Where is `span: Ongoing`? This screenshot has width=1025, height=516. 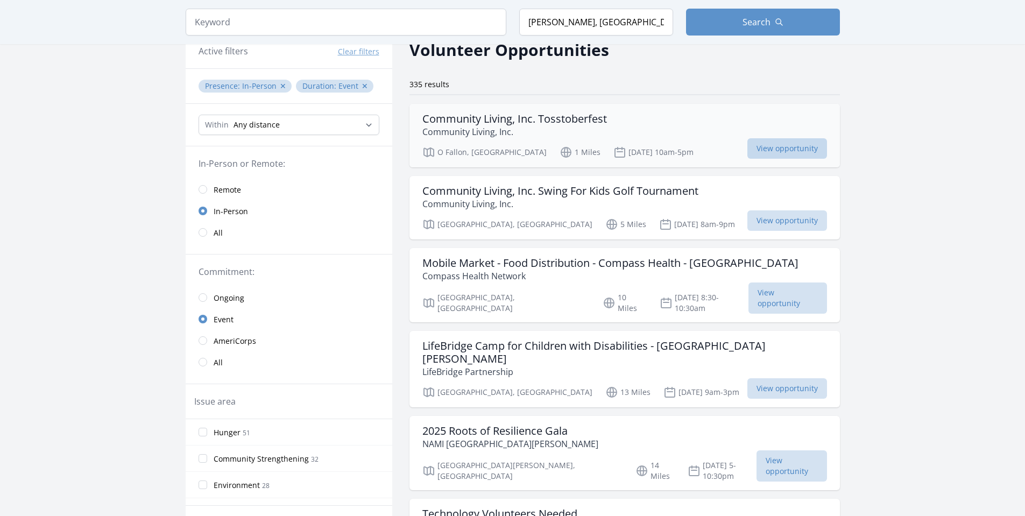
span: Ongoing is located at coordinates (229, 298).